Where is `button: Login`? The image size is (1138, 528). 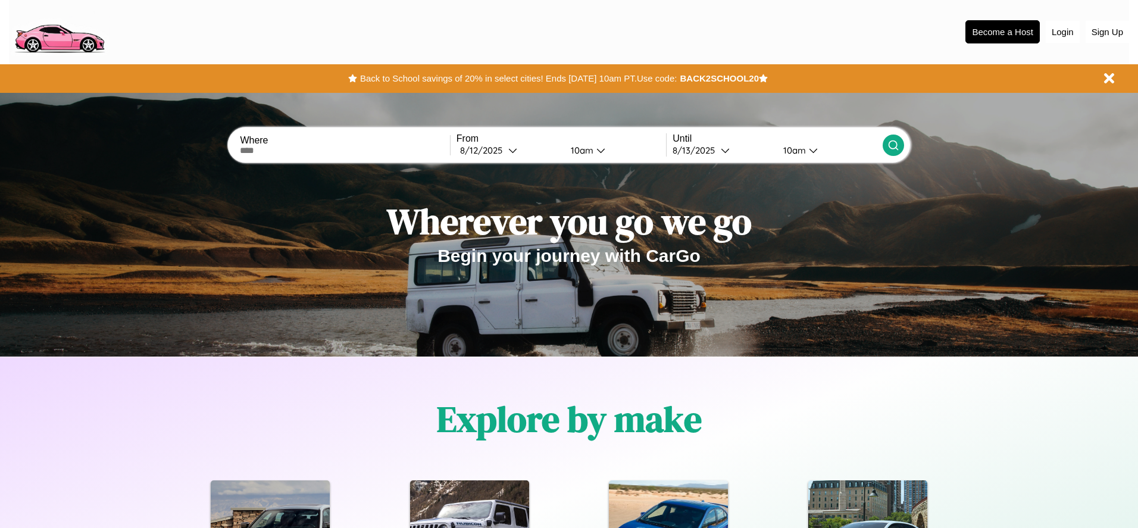
button: Login is located at coordinates (1063, 32).